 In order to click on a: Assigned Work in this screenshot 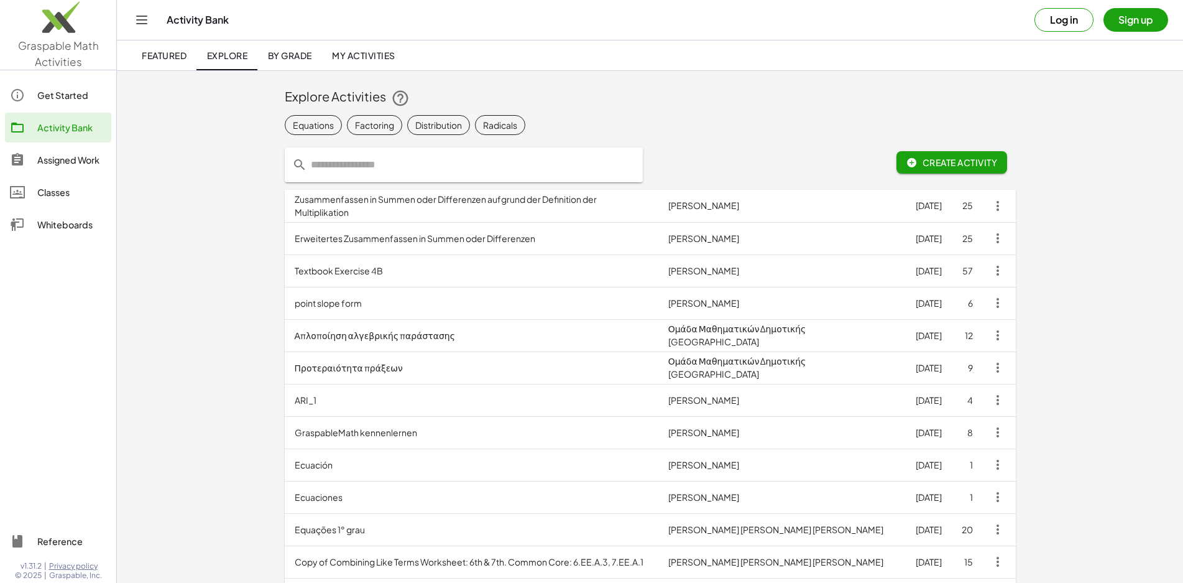, I will do `click(58, 160)`.